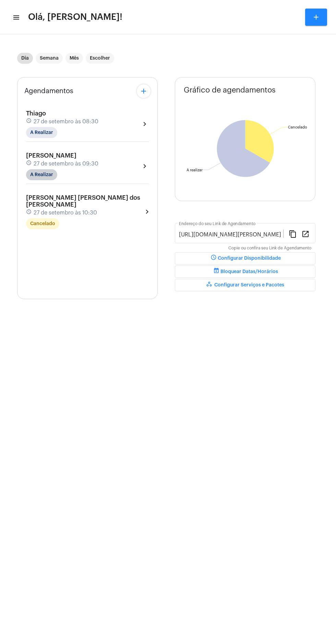 The width and height of the screenshot is (336, 640). What do you see at coordinates (230, 90) in the screenshot?
I see `span: Gráfico de agendamentos` at bounding box center [230, 90].